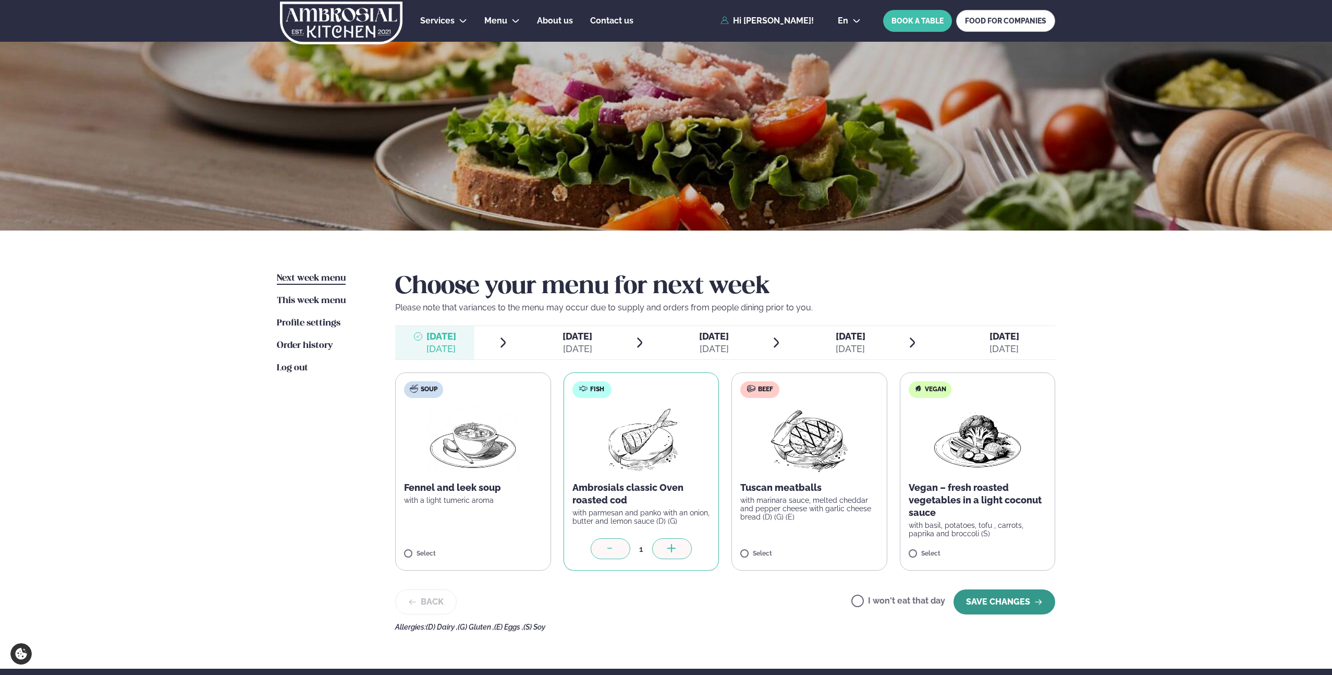 The height and width of the screenshot is (675, 1332). Describe the element at coordinates (429, 389) in the screenshot. I see `span: Soup` at that location.